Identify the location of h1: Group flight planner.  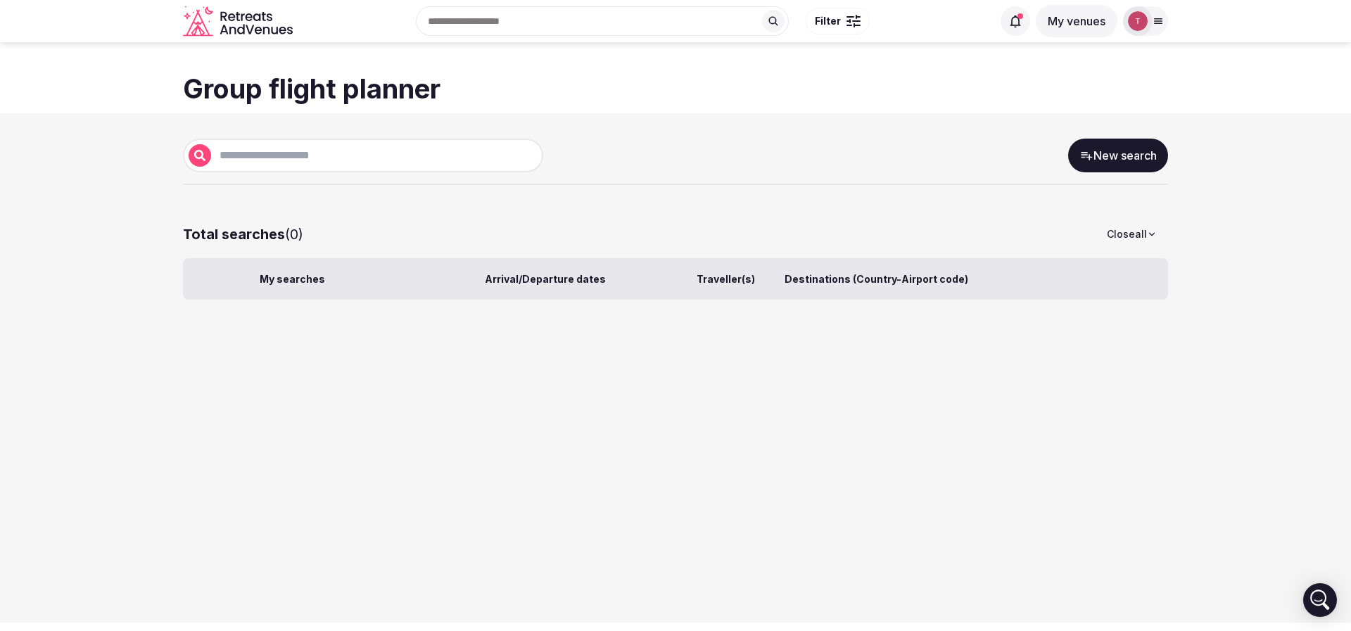
(675, 89).